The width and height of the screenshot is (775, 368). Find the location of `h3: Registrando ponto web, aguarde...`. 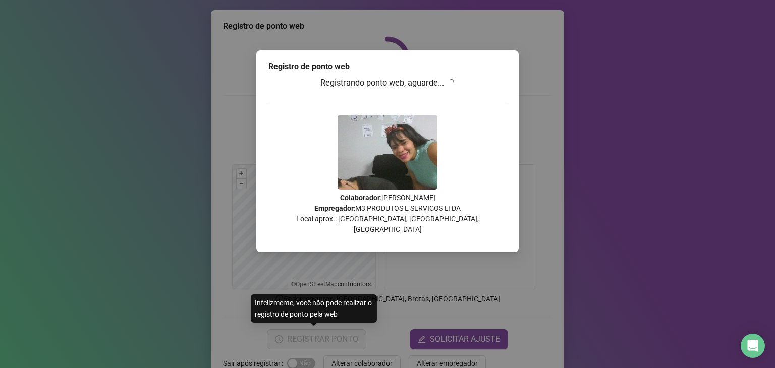

h3: Registrando ponto web, aguarde... is located at coordinates (387, 83).